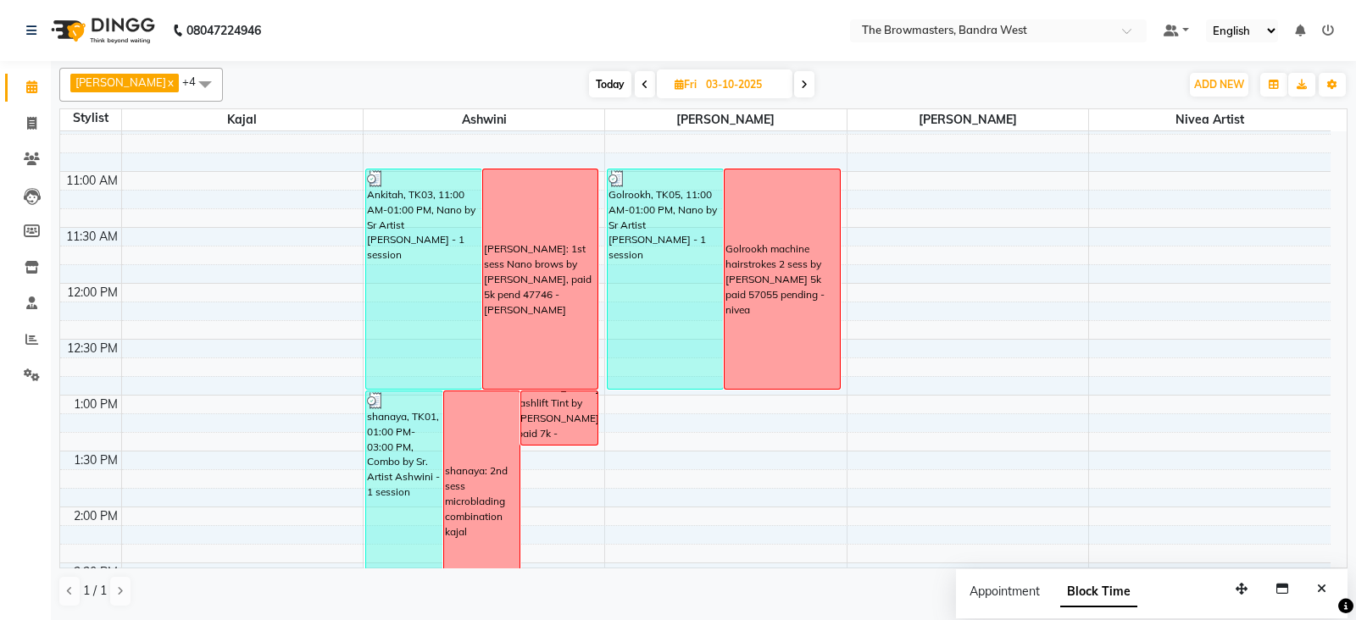  Describe the element at coordinates (96, 404) in the screenshot. I see `div: 1:00 PM` at that location.